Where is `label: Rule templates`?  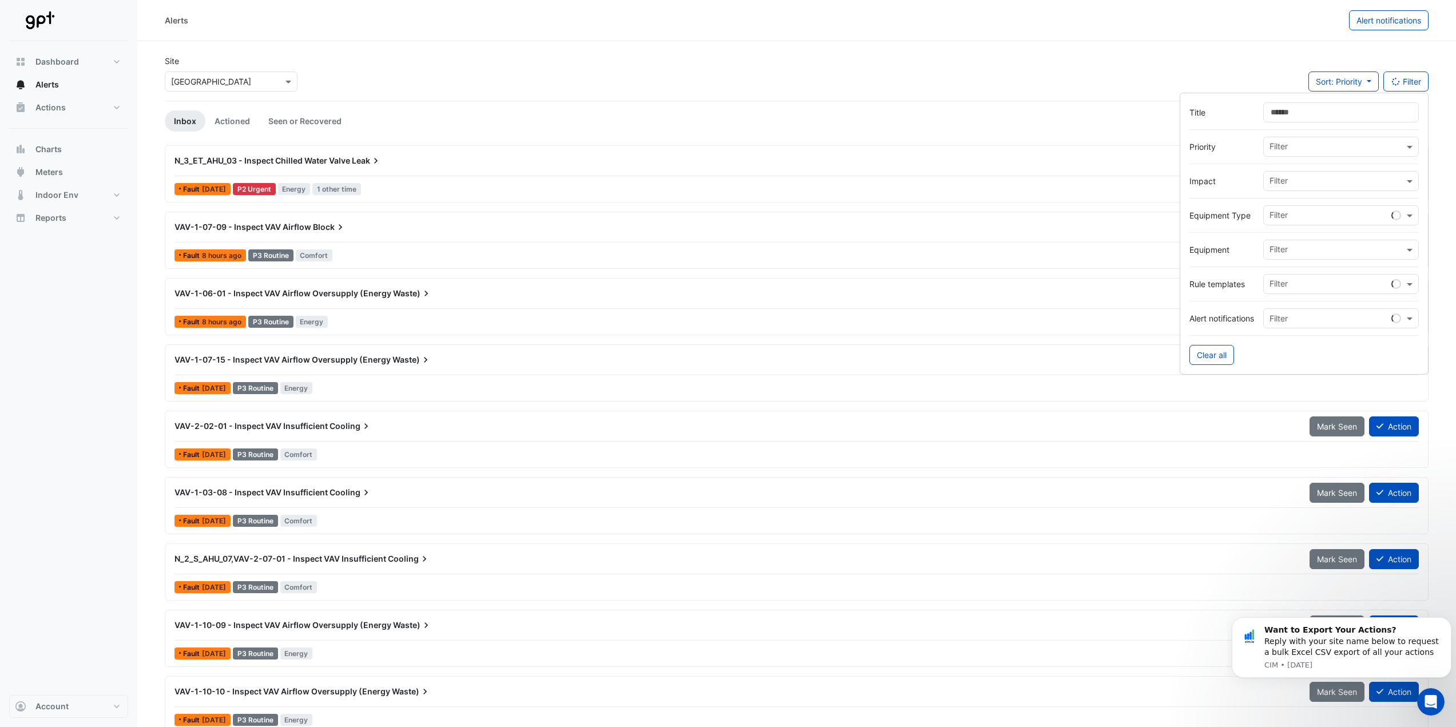 label: Rule templates is located at coordinates (1222, 284).